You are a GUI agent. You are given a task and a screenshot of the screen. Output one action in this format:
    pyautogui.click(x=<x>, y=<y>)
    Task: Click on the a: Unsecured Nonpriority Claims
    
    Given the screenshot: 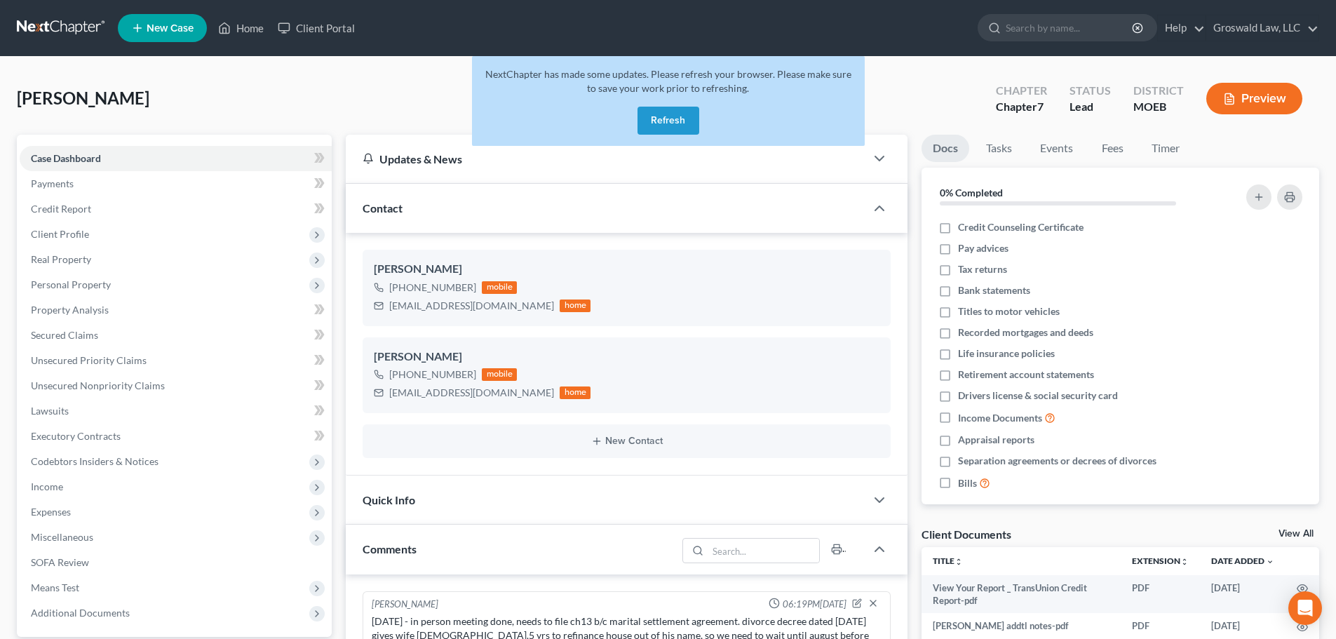 What is the action you would take?
    pyautogui.click(x=175, y=386)
    